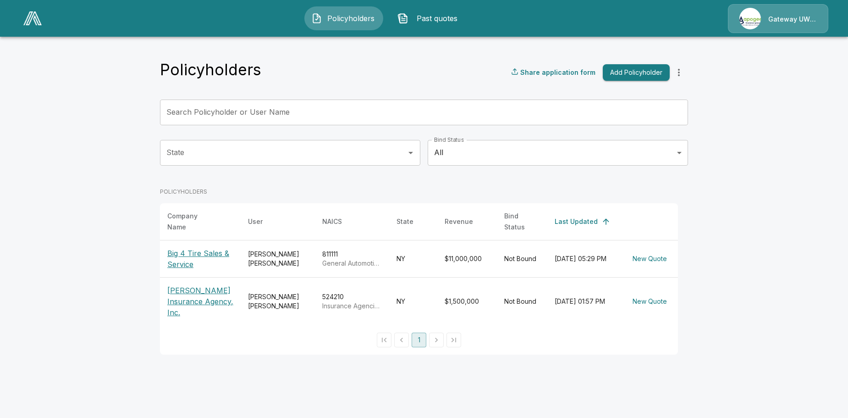  I want to click on p: Big 4 Tire Sales & Service, so click(200, 259).